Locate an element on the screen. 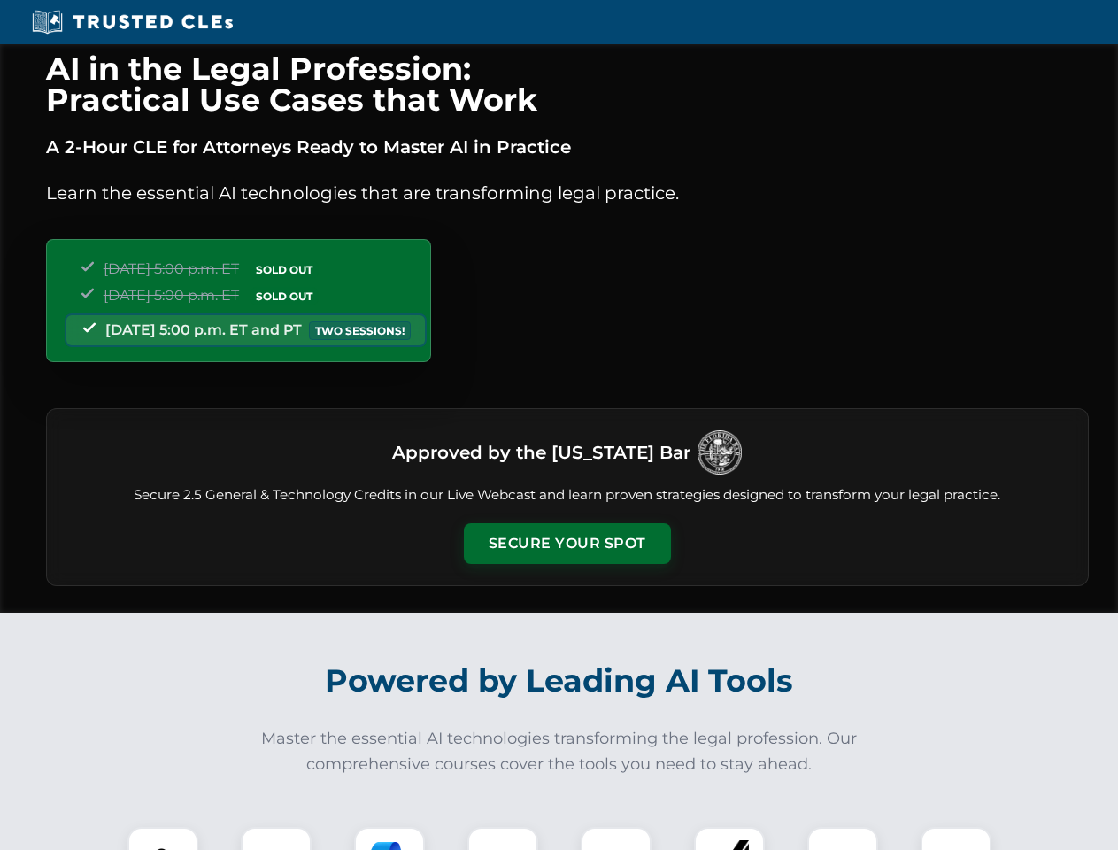 The image size is (1118, 850). h2: Powered by Leading AI Tools is located at coordinates (559, 681).